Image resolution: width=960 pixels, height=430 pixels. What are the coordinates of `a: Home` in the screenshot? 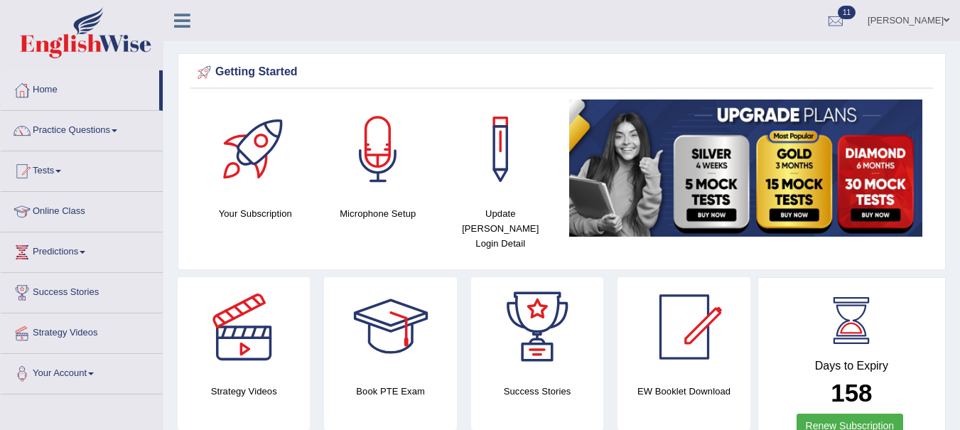 It's located at (80, 88).